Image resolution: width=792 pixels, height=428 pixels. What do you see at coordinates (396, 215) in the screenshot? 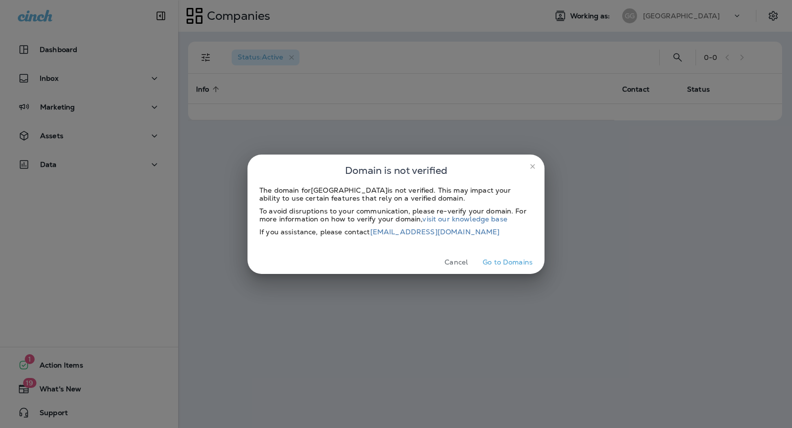
I see `div: To avoid disruptions to your communication, please re-verify your domain. For more information on...` at bounding box center [396, 215].